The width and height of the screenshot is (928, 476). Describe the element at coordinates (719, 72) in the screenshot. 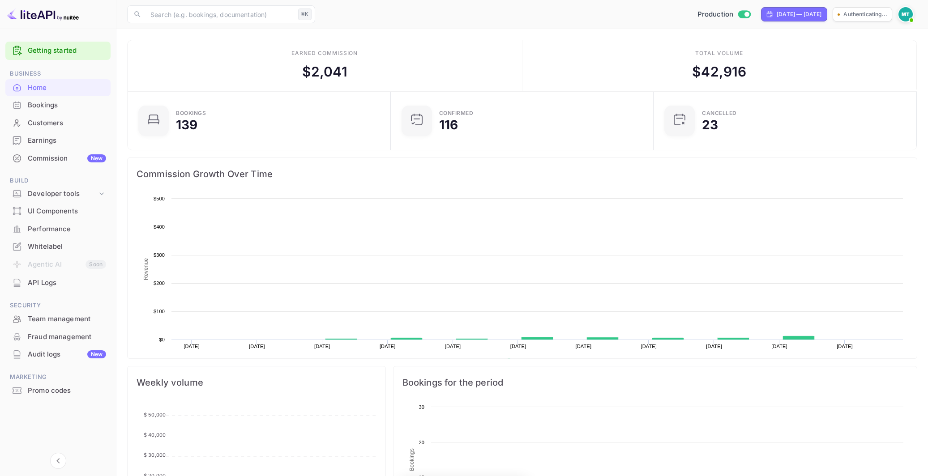

I see `div: $ 42,916` at that location.